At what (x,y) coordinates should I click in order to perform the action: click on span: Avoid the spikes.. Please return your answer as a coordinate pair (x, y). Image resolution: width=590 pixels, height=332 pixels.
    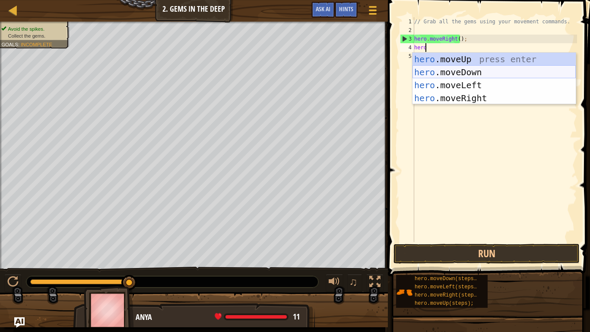
    Looking at the image, I should click on (26, 28).